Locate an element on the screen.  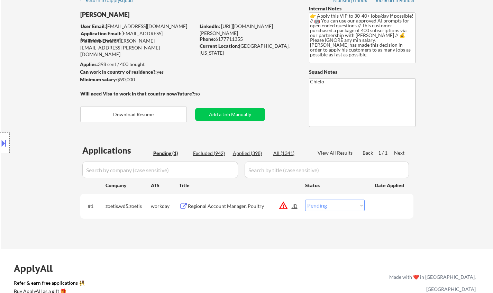
strong: Phone: is located at coordinates (207, 39).